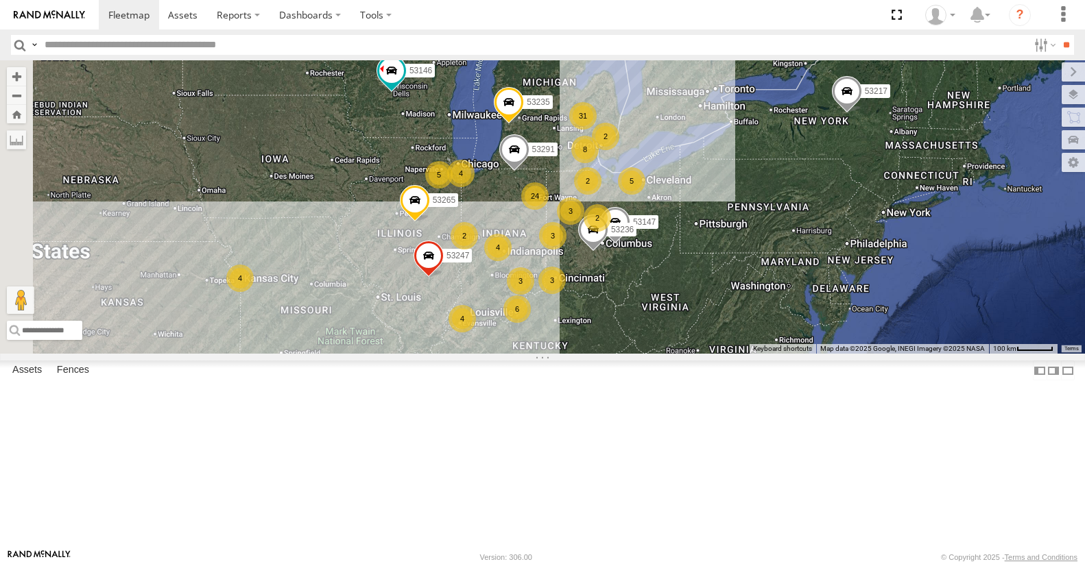 The width and height of the screenshot is (1085, 564). I want to click on label: Dock Summary Table to the Right, so click(1053, 370).